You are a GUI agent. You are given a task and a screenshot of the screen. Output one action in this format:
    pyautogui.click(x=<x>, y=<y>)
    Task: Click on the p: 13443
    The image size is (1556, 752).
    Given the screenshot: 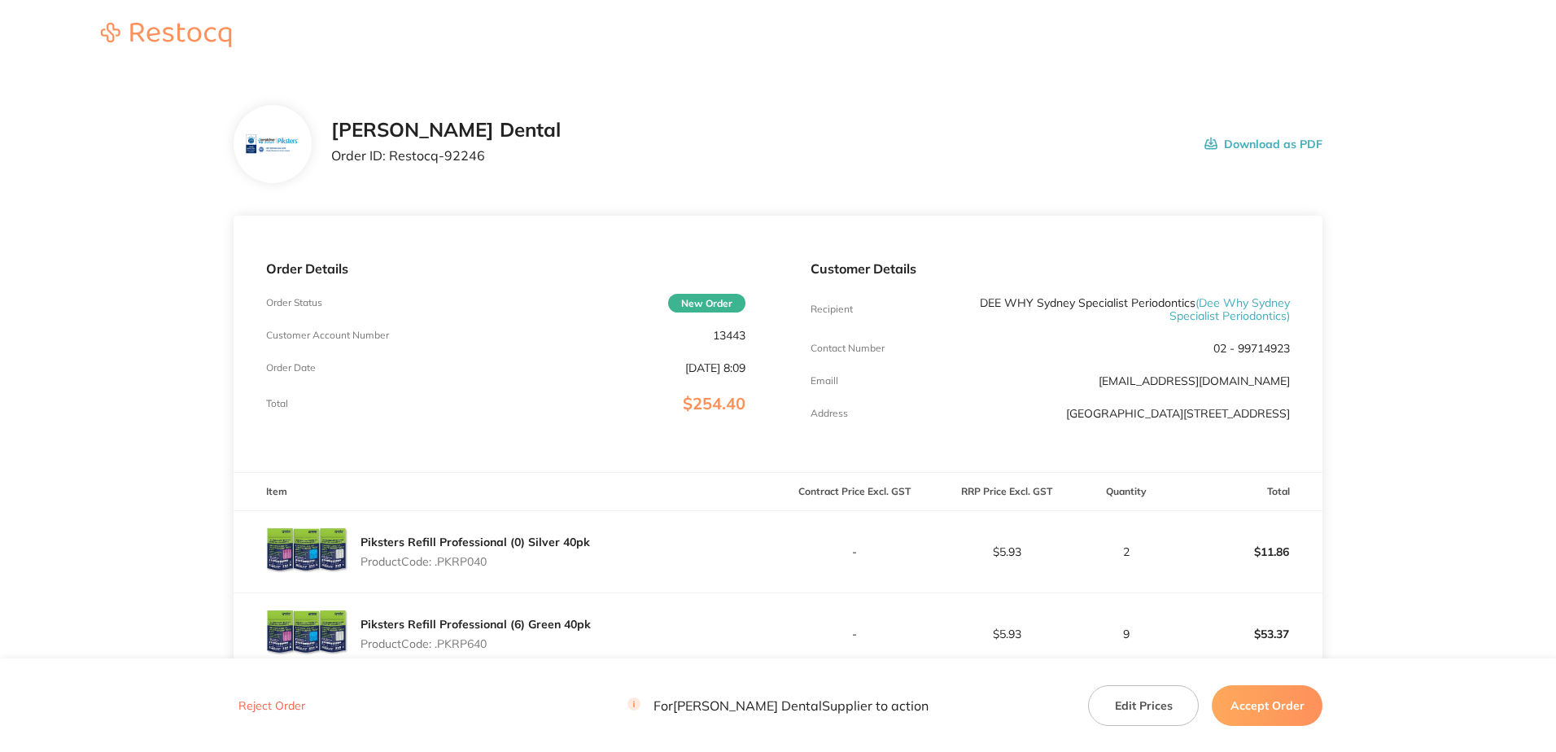 What is the action you would take?
    pyautogui.click(x=729, y=335)
    